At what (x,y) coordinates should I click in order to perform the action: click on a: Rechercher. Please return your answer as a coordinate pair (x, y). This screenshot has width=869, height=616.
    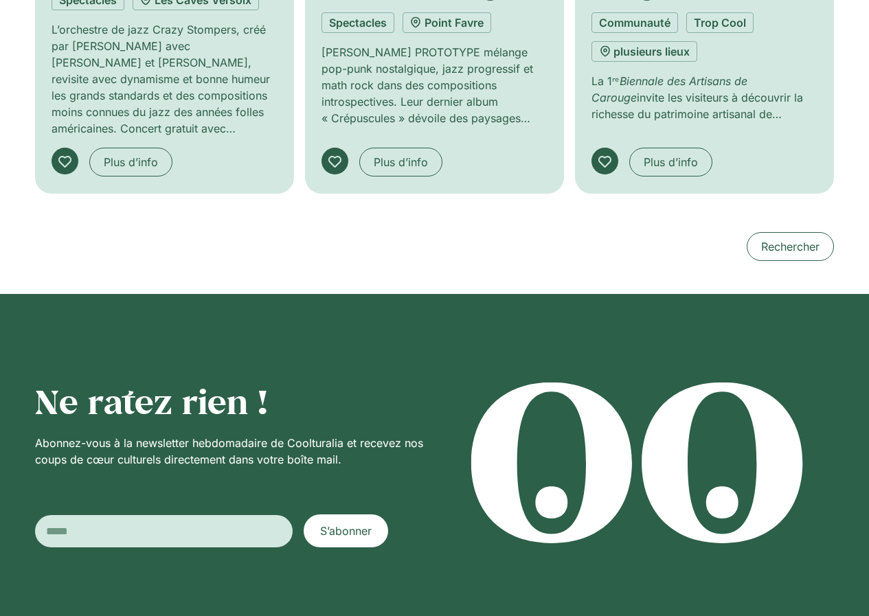
    Looking at the image, I should click on (790, 246).